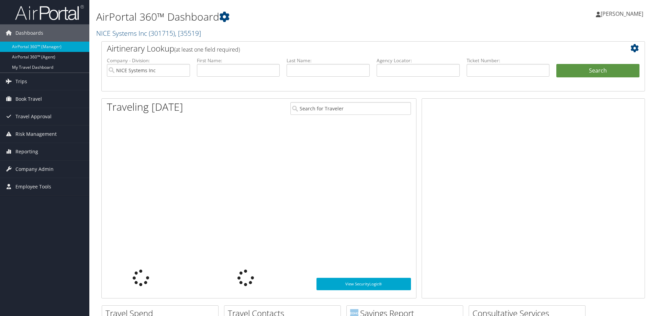 The width and height of the screenshot is (657, 316). I want to click on span: Company Admin, so click(34, 169).